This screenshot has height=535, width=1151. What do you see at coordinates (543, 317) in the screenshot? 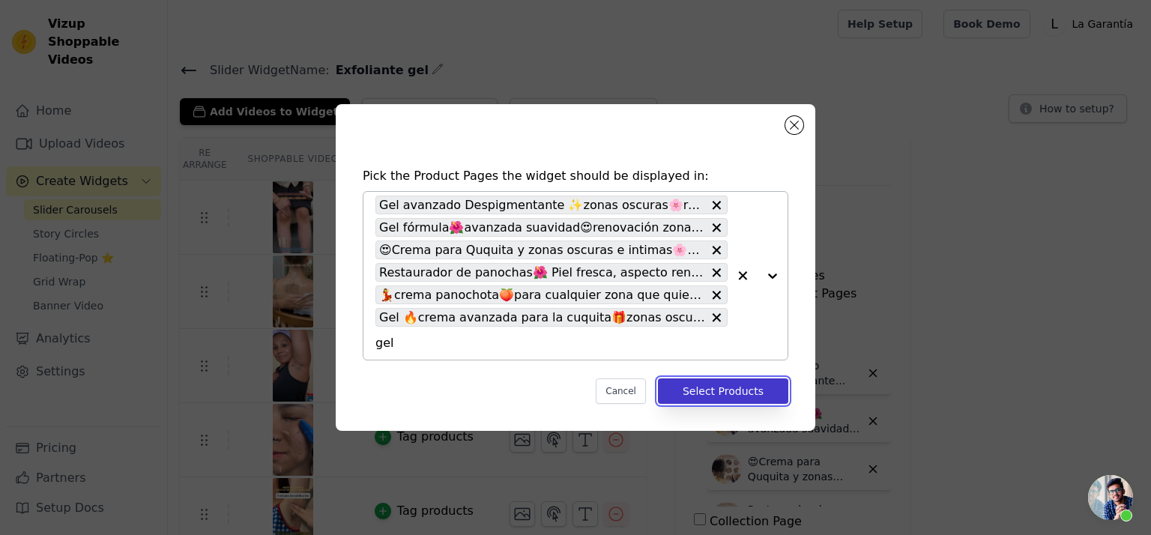
I see `span: Gel 🔥crema avanzada para la cuquita🎁zonas oscuras` at bounding box center [543, 317].